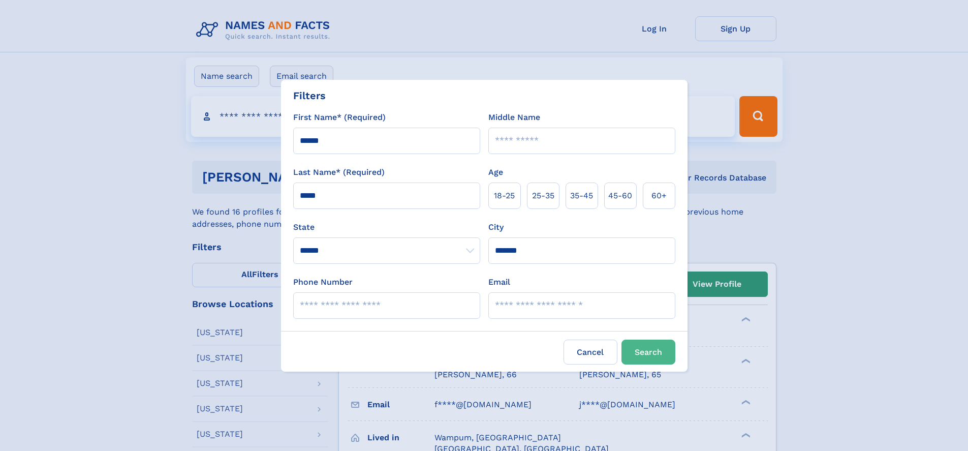 Image resolution: width=968 pixels, height=451 pixels. What do you see at coordinates (387, 227) in the screenshot?
I see `label: State` at bounding box center [387, 227].